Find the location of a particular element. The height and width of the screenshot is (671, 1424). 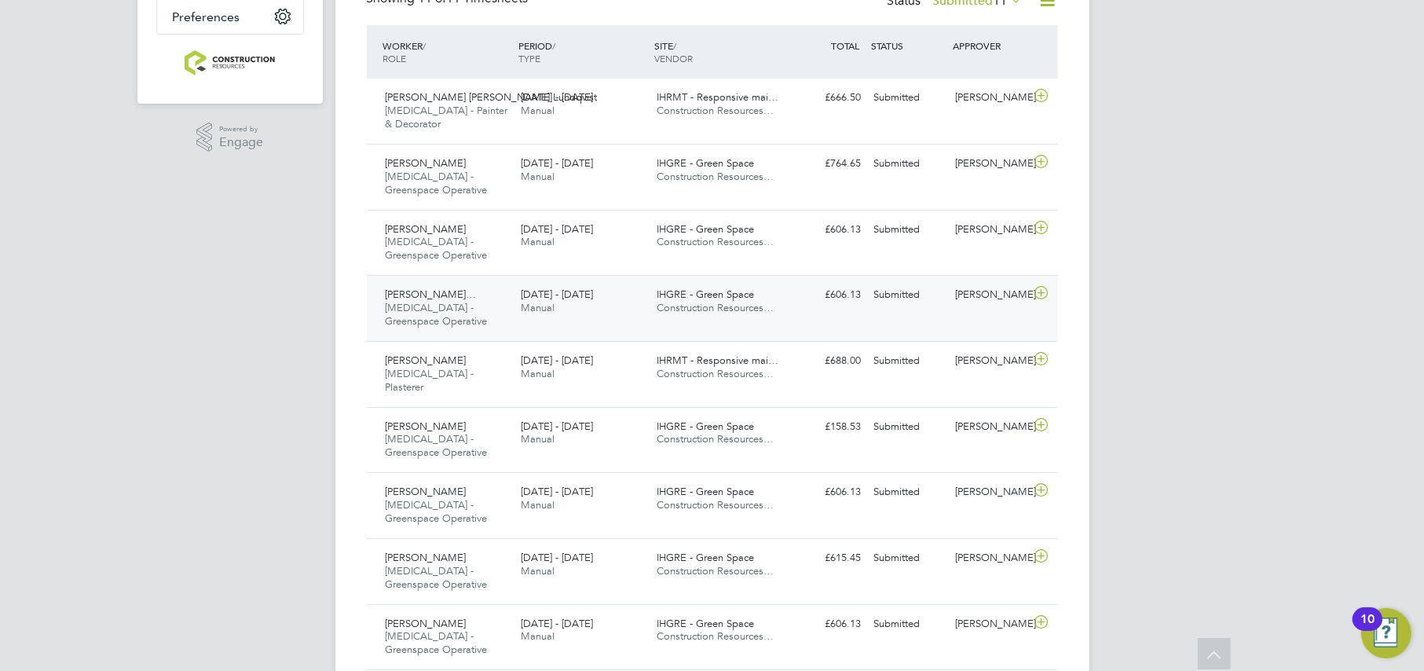

span: VENDOR is located at coordinates (673, 58).